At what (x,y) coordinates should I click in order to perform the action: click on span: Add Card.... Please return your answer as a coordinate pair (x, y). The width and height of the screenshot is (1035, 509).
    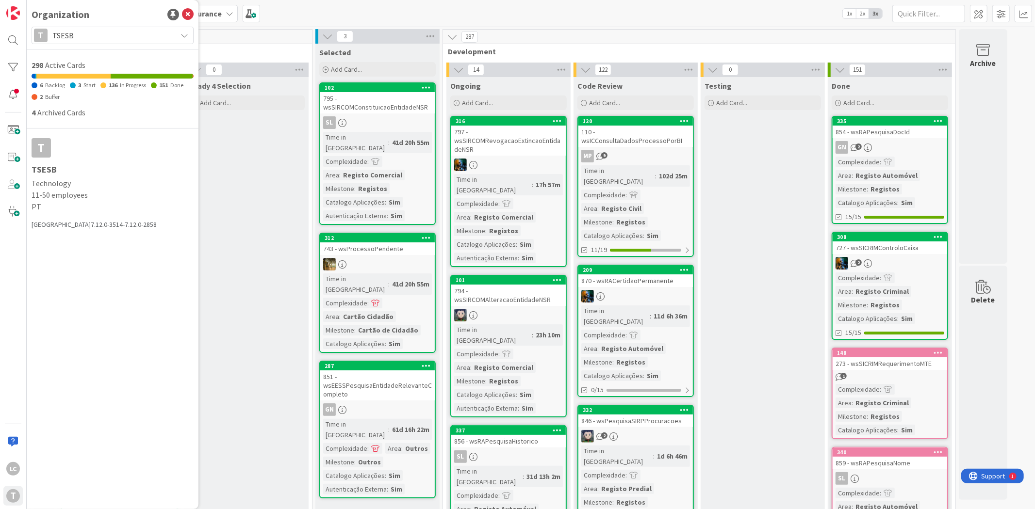
    Looking at the image, I should click on (731, 103).